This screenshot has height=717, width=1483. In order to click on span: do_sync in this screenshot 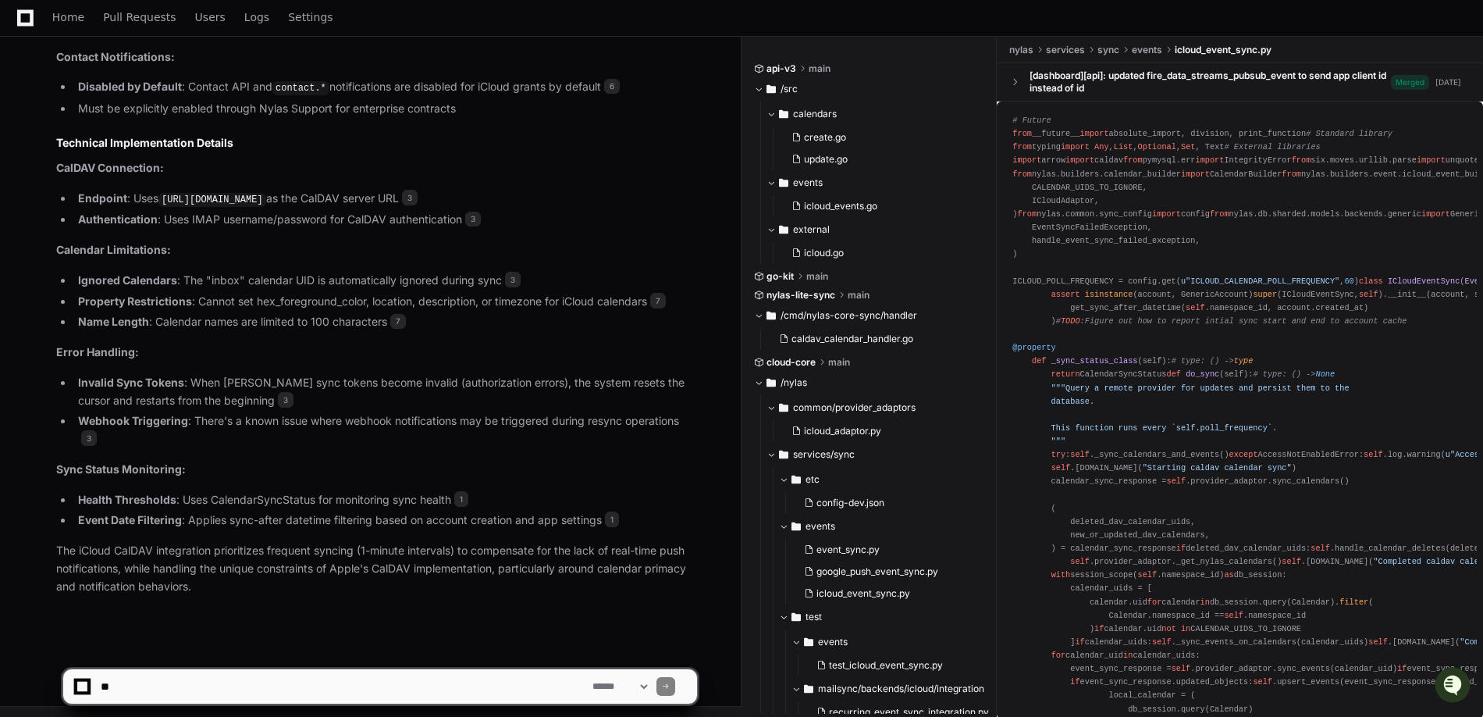, I will do `click(1202, 374)`.